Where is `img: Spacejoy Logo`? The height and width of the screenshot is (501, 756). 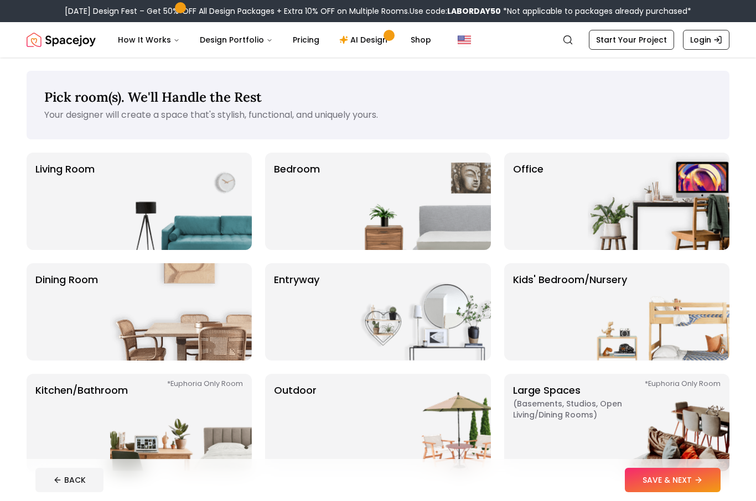
img: Spacejoy Logo is located at coordinates (61, 40).